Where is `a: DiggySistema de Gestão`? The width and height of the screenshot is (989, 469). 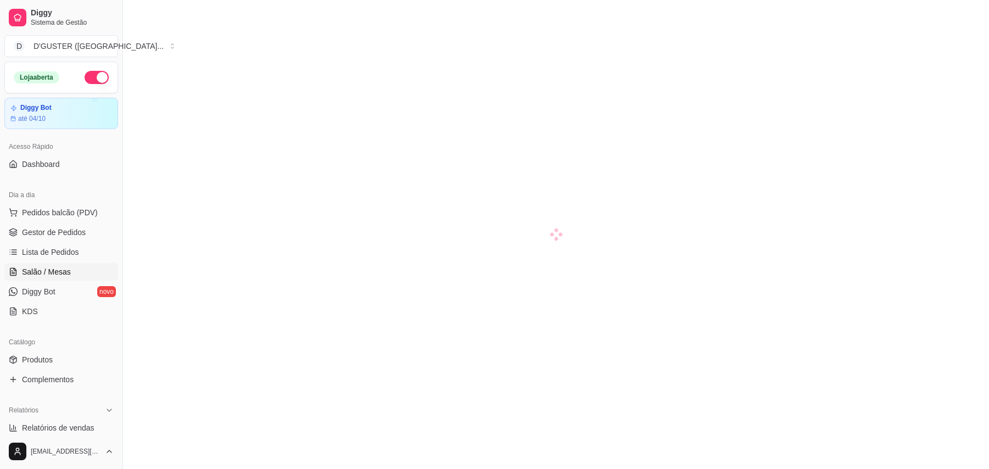
a: DiggySistema de Gestão is located at coordinates (61, 18).